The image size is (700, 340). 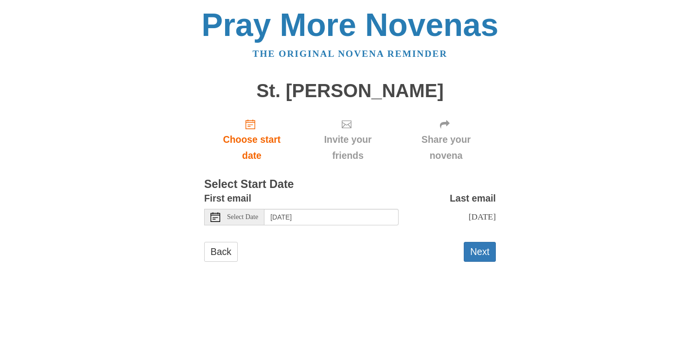 I want to click on label: First email, so click(x=228, y=198).